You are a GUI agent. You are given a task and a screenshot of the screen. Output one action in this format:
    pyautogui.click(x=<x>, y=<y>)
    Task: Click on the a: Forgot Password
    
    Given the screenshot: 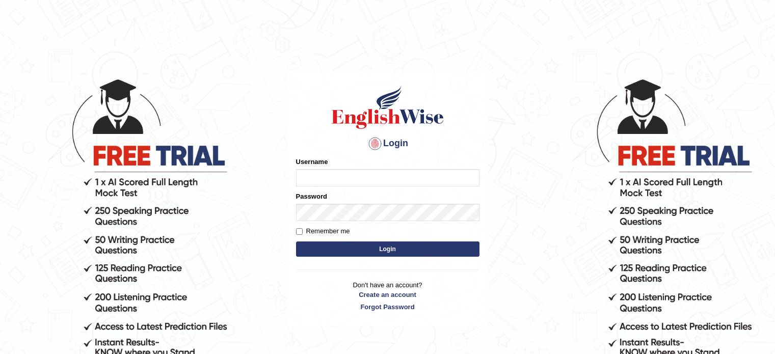 What is the action you would take?
    pyautogui.click(x=388, y=307)
    